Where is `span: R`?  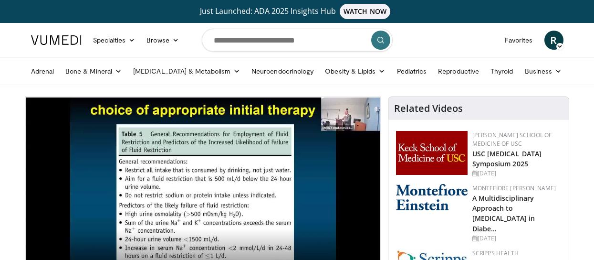
span: R is located at coordinates (554, 40).